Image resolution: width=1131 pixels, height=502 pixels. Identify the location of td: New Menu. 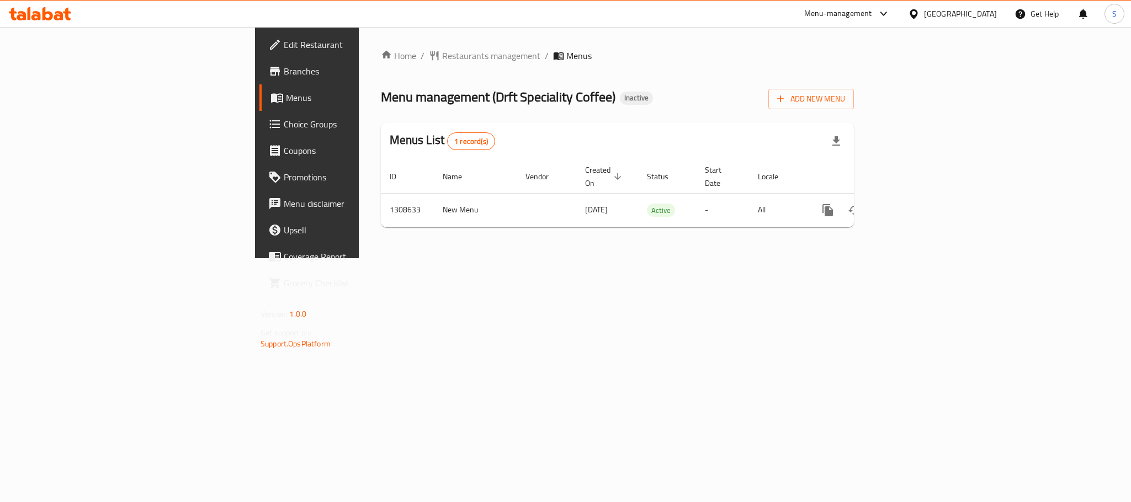
(475, 210).